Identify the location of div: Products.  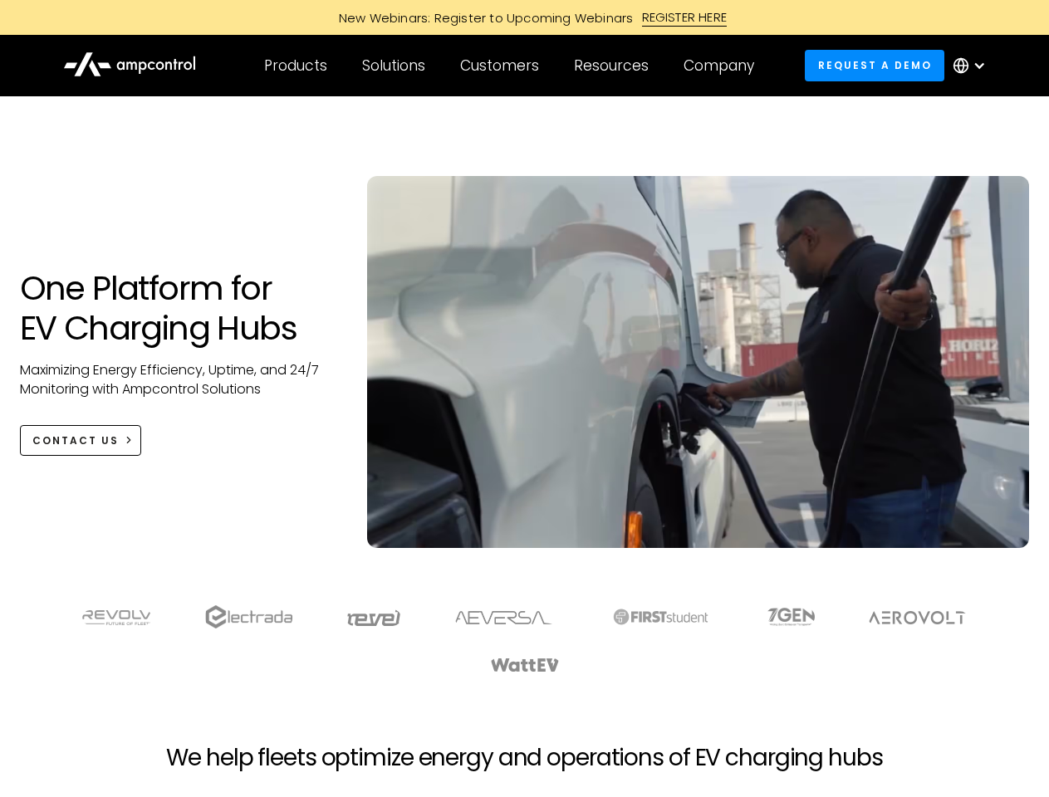
(296, 66).